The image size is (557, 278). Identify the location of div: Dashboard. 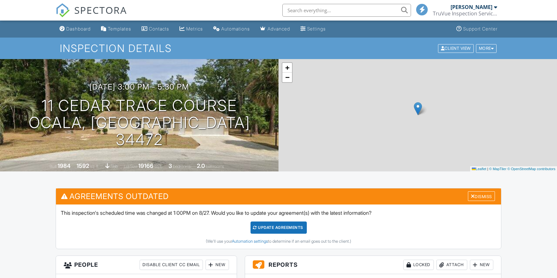
(78, 29).